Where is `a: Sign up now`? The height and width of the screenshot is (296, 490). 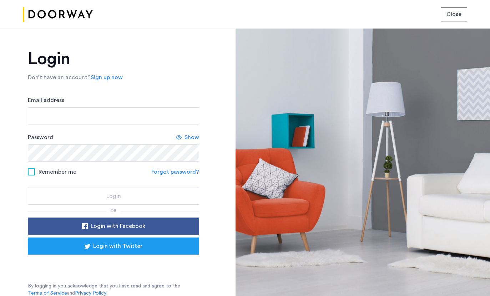 a: Sign up now is located at coordinates (107, 77).